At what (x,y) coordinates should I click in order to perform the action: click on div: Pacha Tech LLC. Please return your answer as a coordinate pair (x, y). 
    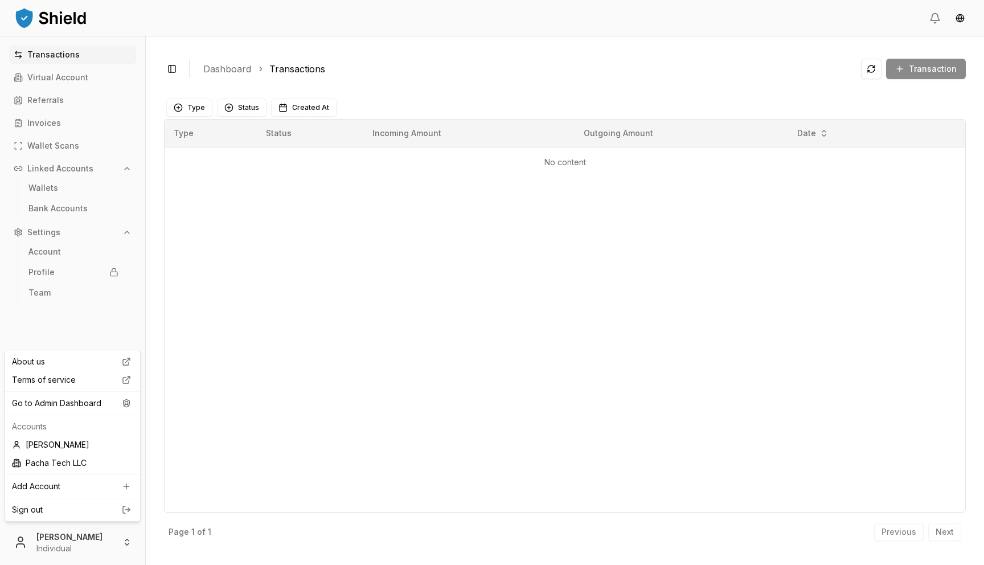
    Looking at the image, I should click on (72, 463).